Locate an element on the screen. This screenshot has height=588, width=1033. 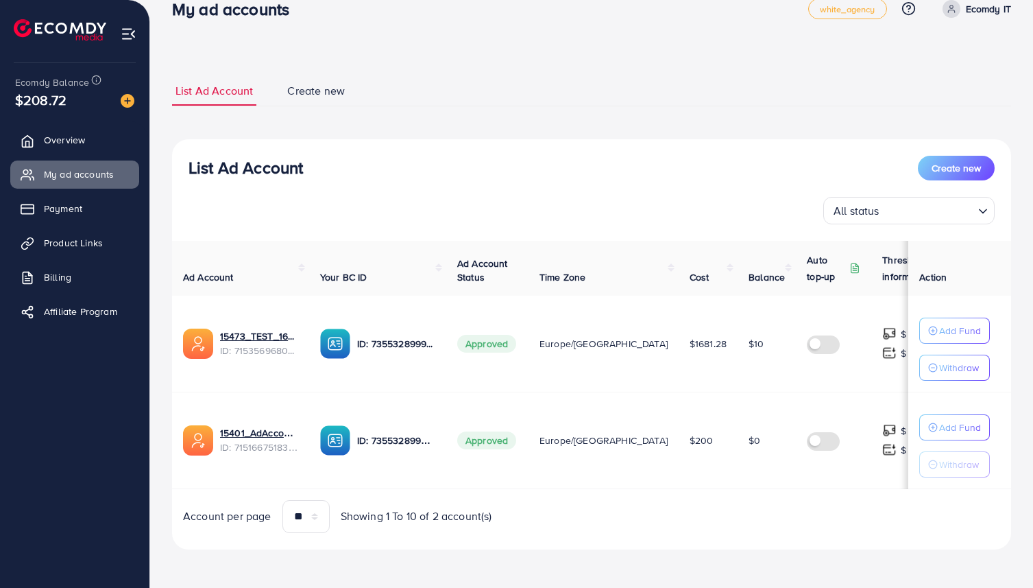
span: Affiliate Program is located at coordinates (80, 311).